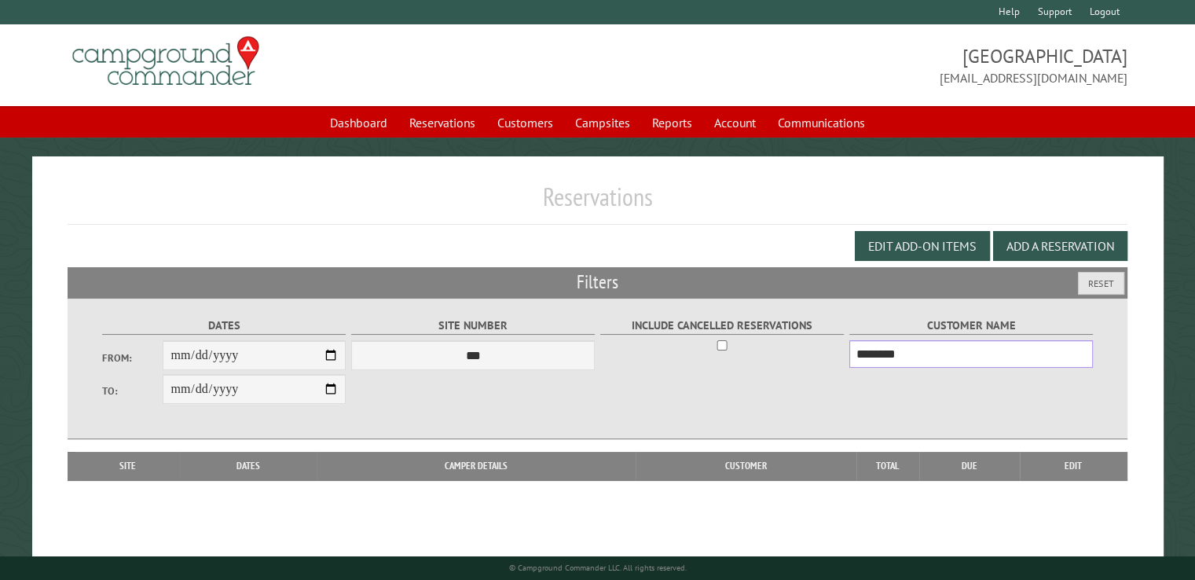  I want to click on th: Edit, so click(1074, 466).